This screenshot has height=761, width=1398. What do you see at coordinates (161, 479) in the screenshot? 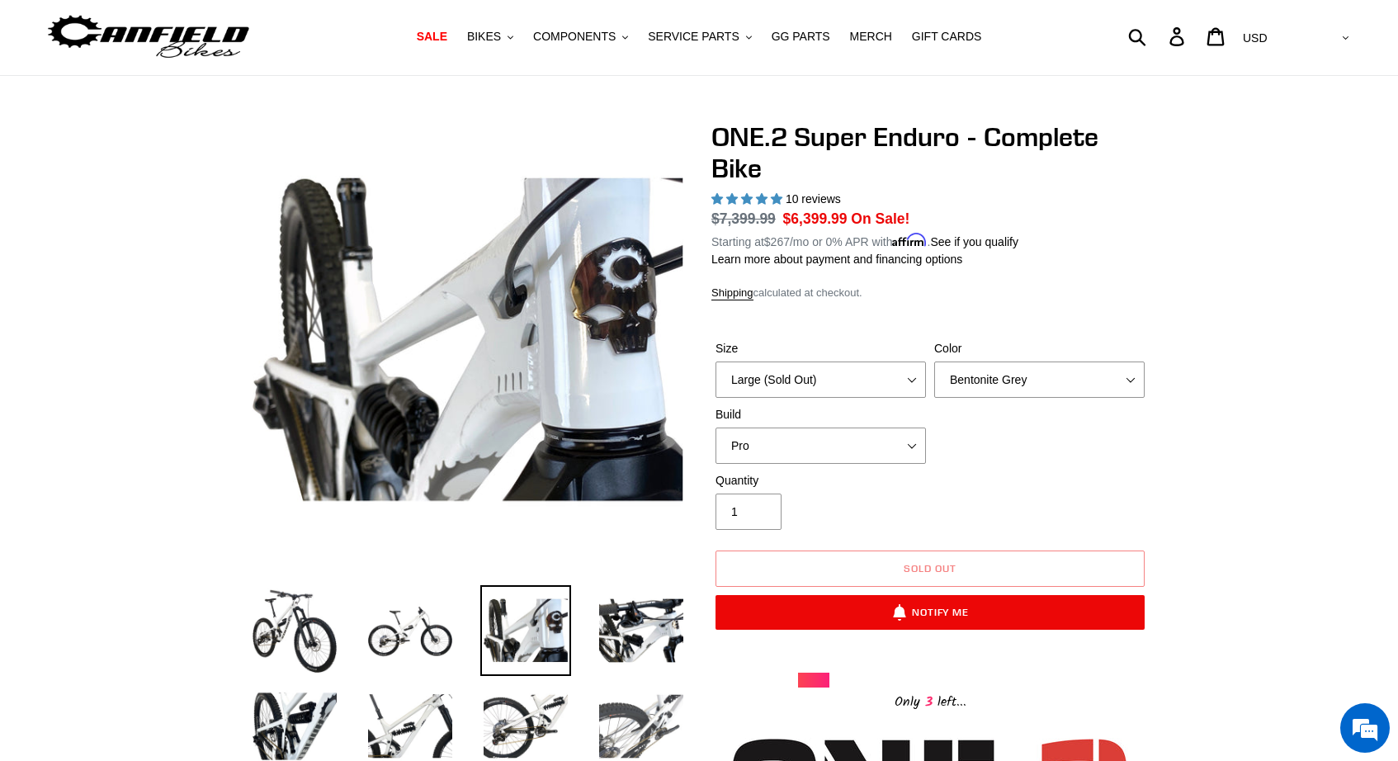
I see `textarea: Type your message and hit 'Enter'` at bounding box center [161, 479].